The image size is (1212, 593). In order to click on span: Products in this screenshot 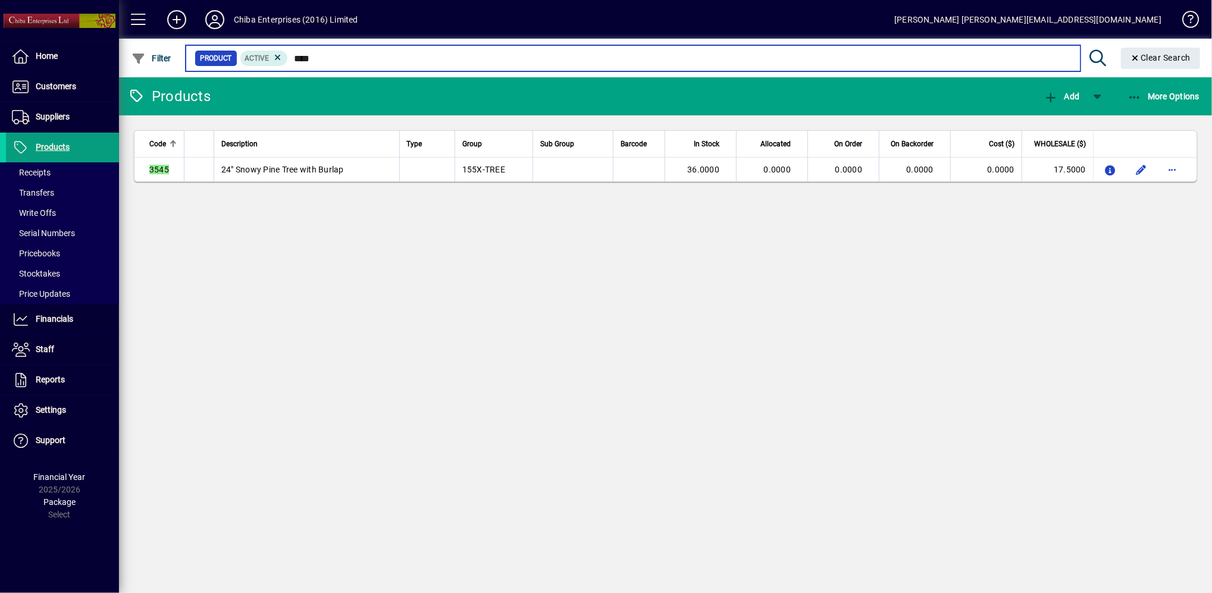, I will do `click(52, 147)`.